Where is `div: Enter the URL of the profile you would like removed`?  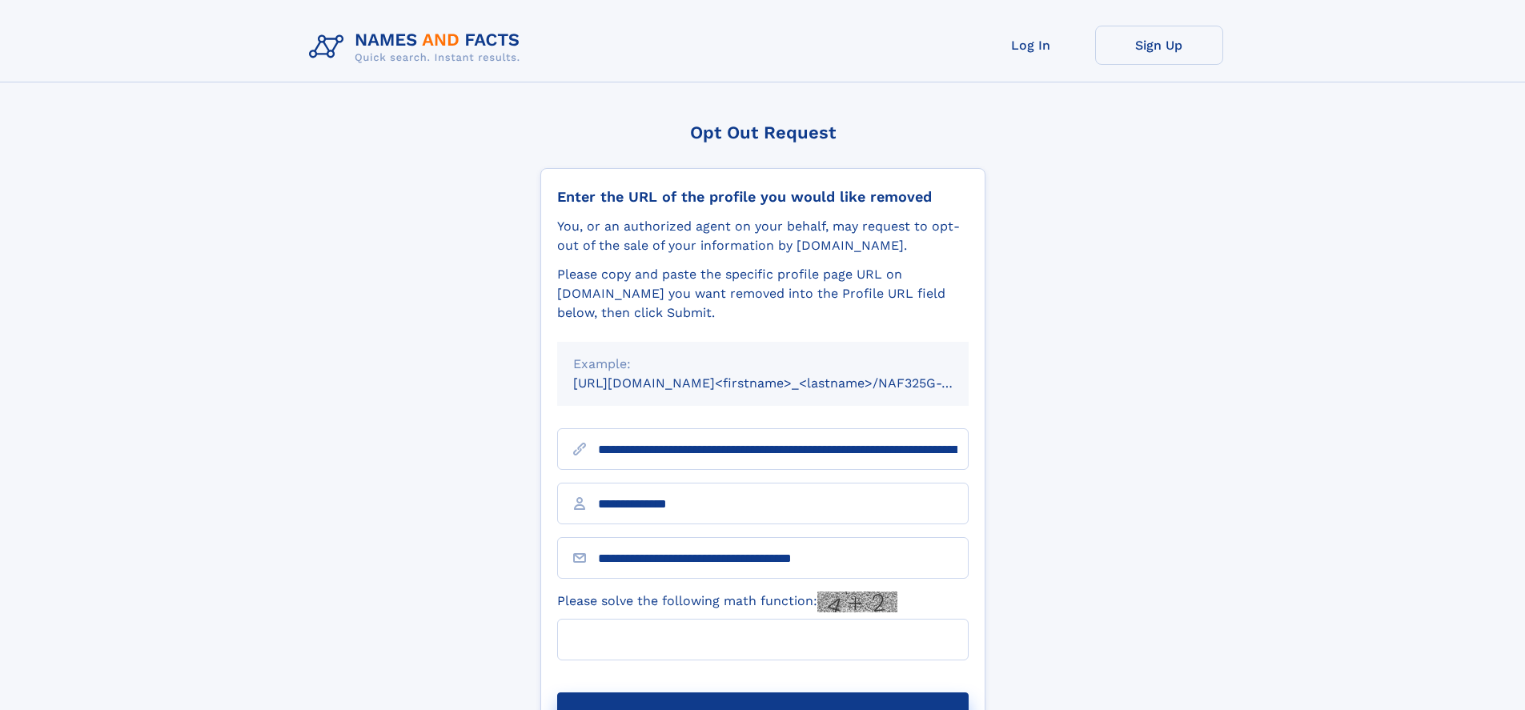
div: Enter the URL of the profile you would like removed is located at coordinates (763, 197).